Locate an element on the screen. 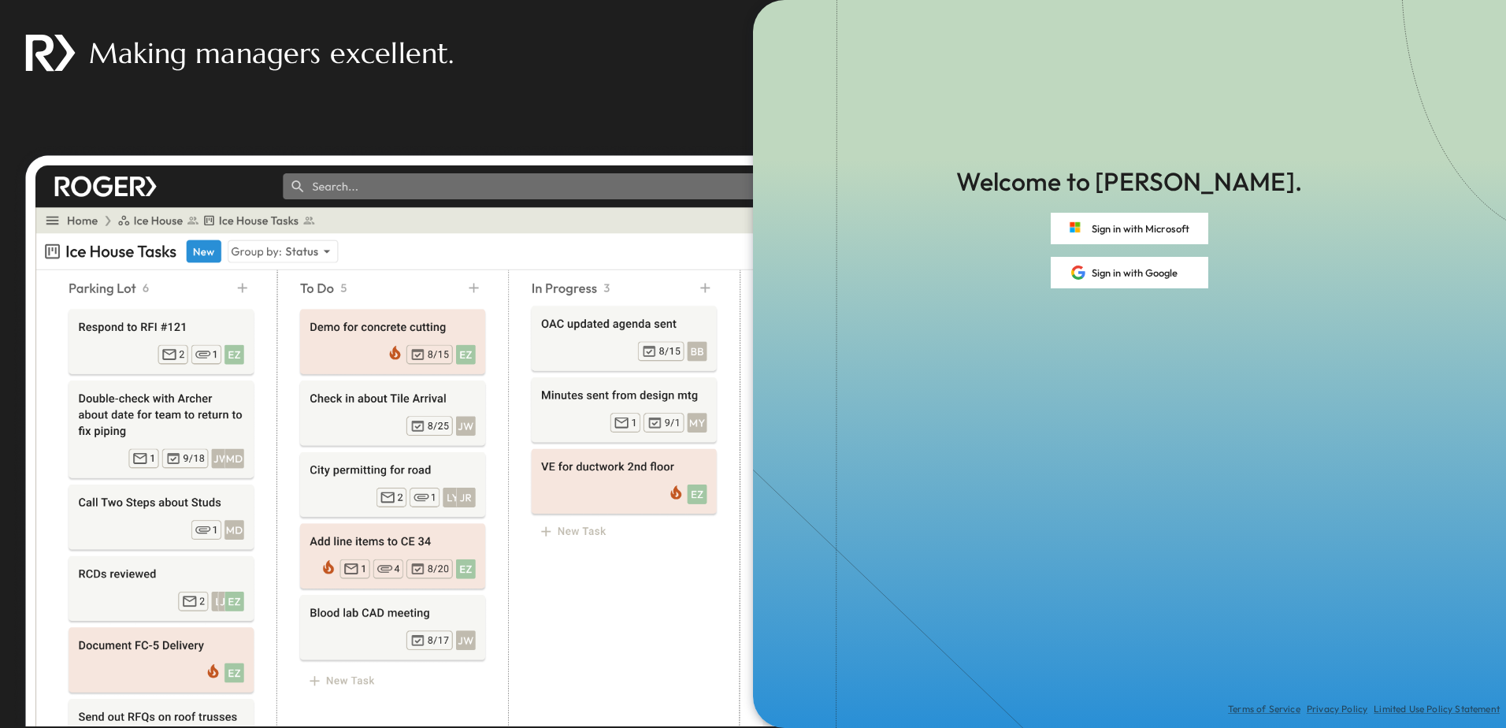 This screenshot has height=728, width=1506. img: landing_page_inbox.png is located at coordinates (592, 435).